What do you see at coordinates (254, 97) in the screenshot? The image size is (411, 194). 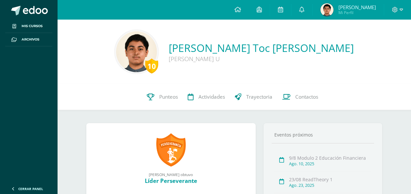 I see `a: Trayectoria` at bounding box center [254, 97].